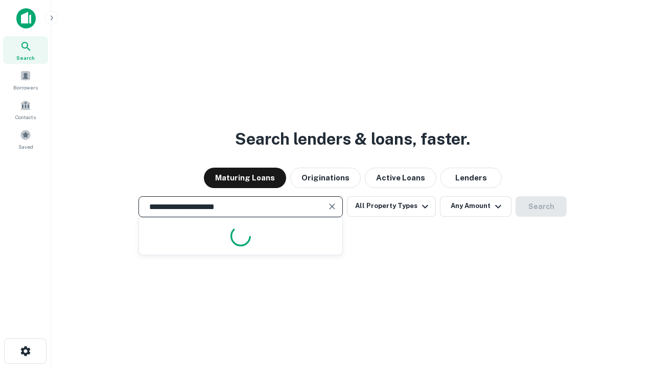 The width and height of the screenshot is (654, 368). Describe the element at coordinates (26, 18) in the screenshot. I see `img: capitalize-icon.png` at that location.